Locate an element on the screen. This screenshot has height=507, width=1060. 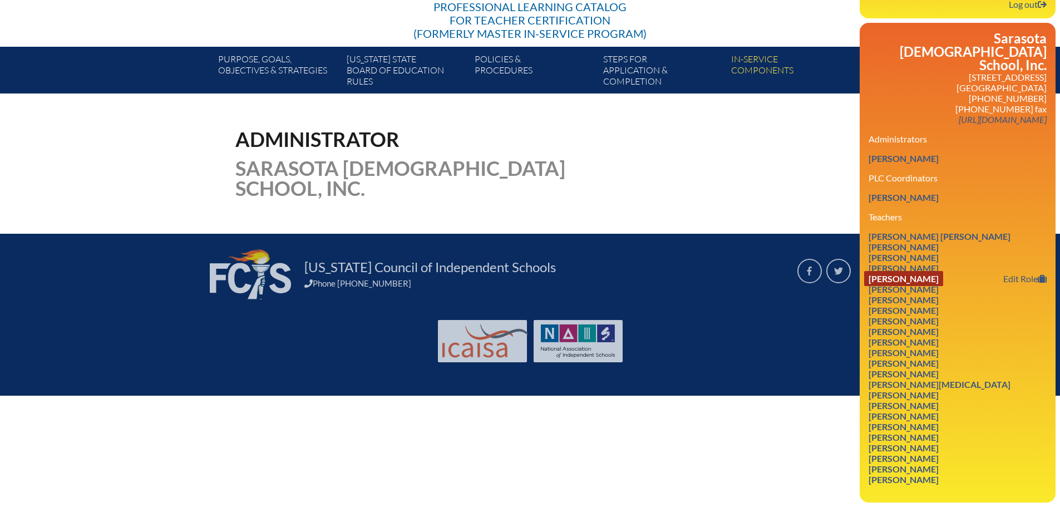
h3: Teachers is located at coordinates (957, 216).